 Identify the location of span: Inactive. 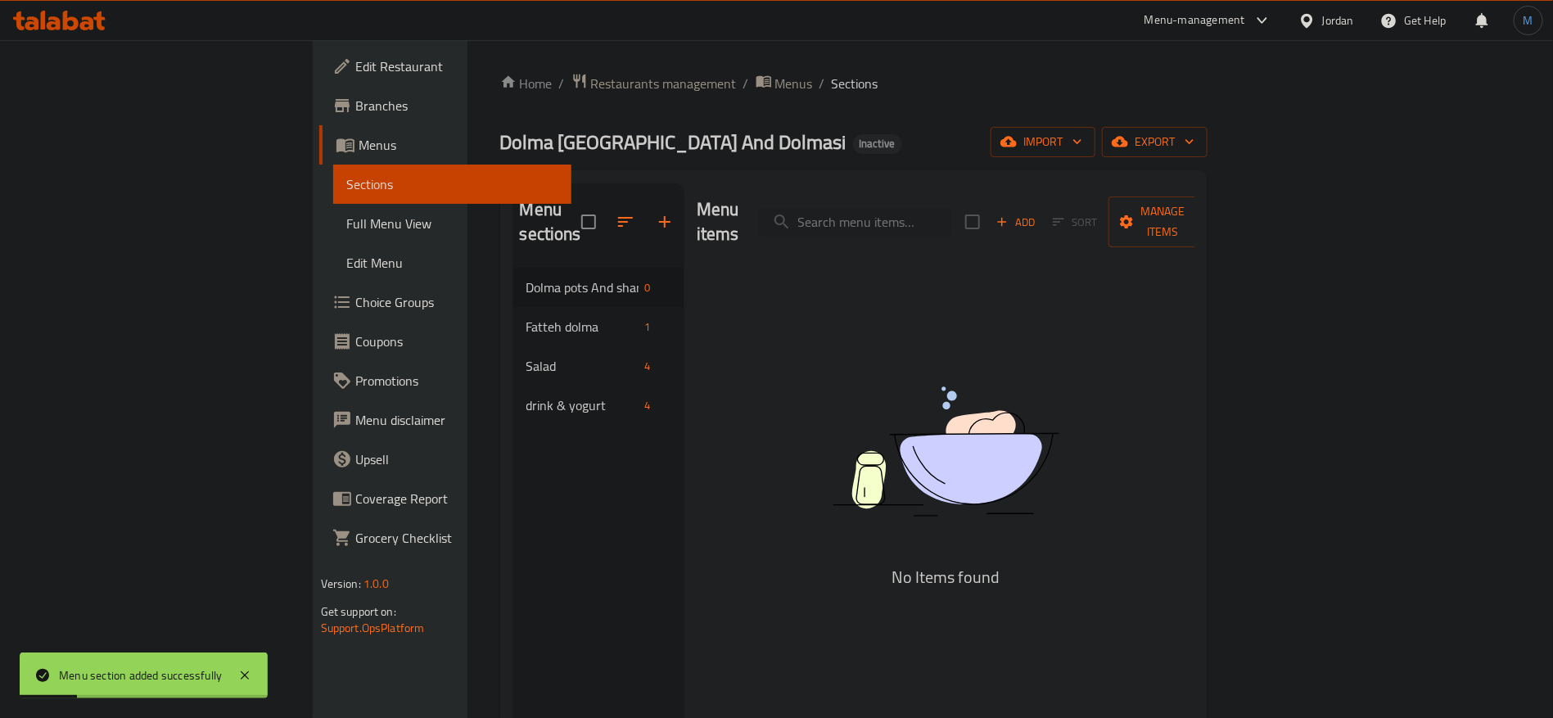
(878, 143).